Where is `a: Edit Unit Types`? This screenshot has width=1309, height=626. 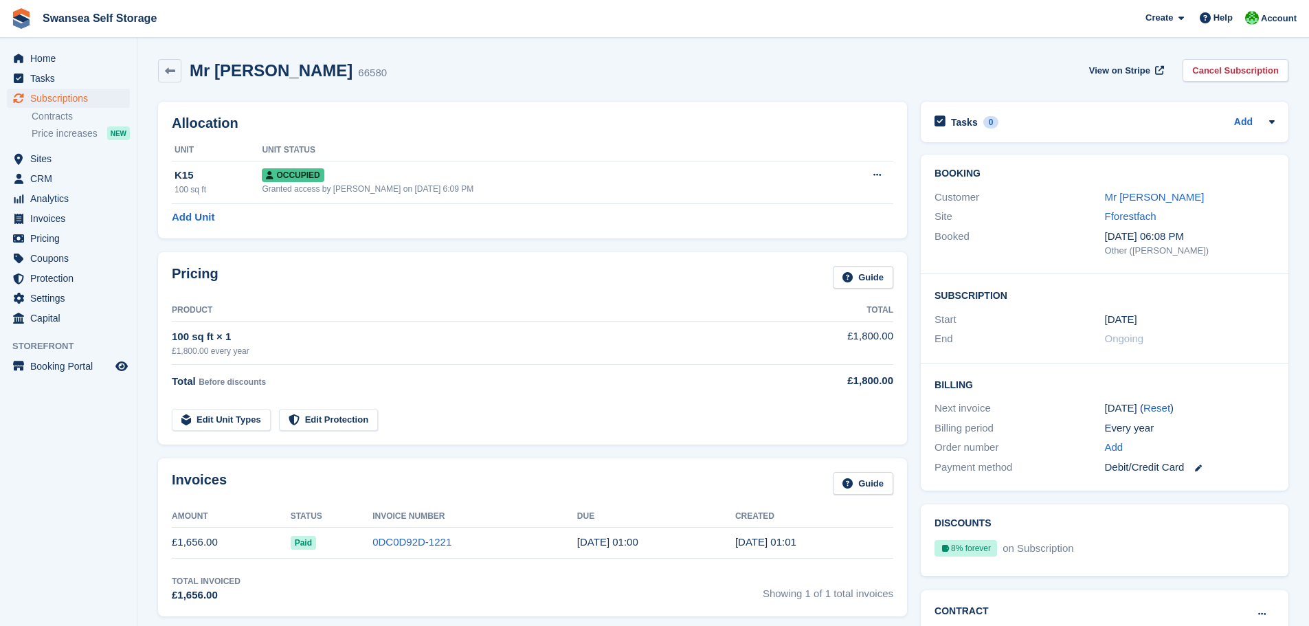
a: Edit Unit Types is located at coordinates (221, 420).